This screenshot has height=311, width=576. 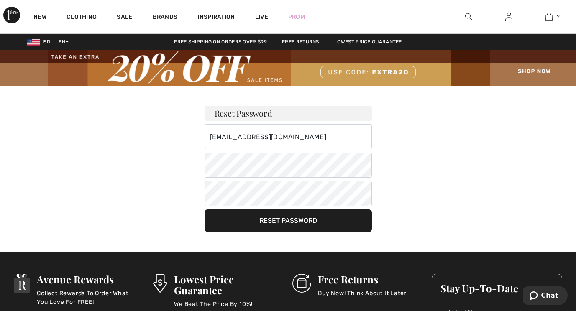 What do you see at coordinates (508, 17) in the screenshot?
I see `img: My Info` at bounding box center [508, 17].